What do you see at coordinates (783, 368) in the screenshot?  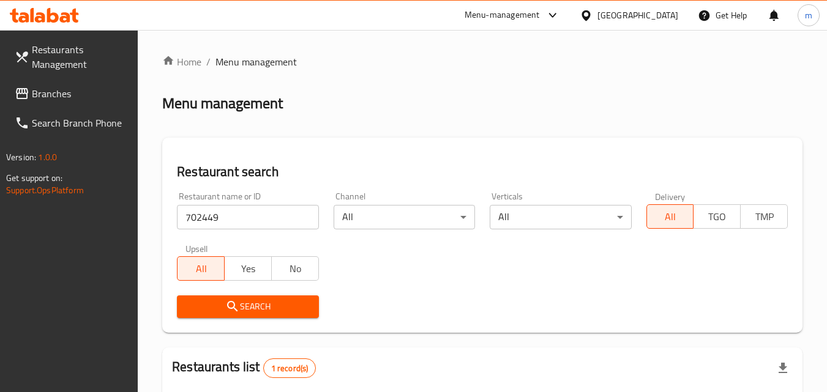 I see `div: Export file` at bounding box center [783, 368].